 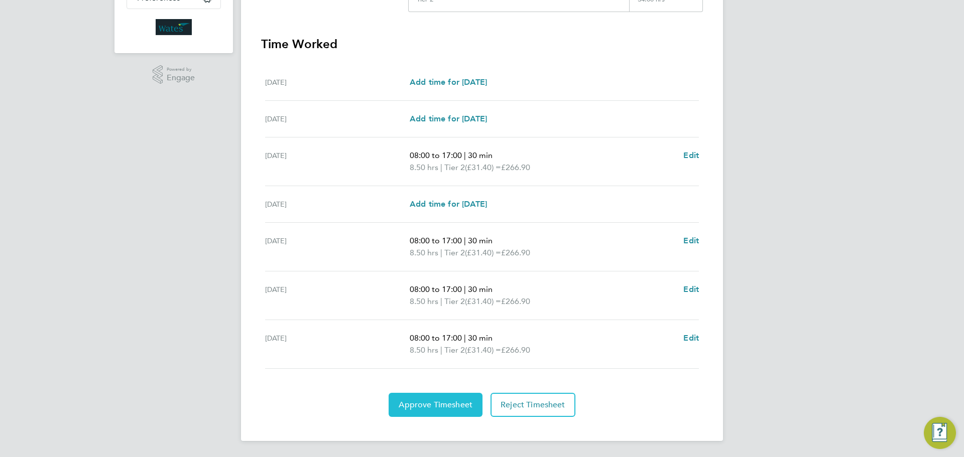 I want to click on span: Powered by, so click(x=181, y=69).